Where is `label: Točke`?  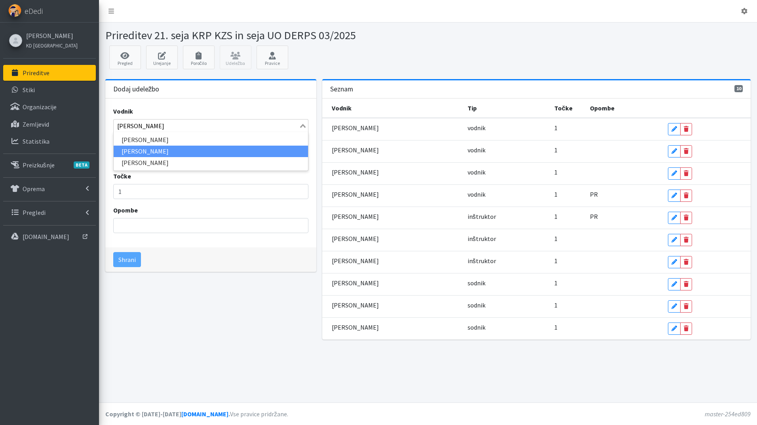 label: Točke is located at coordinates (122, 176).